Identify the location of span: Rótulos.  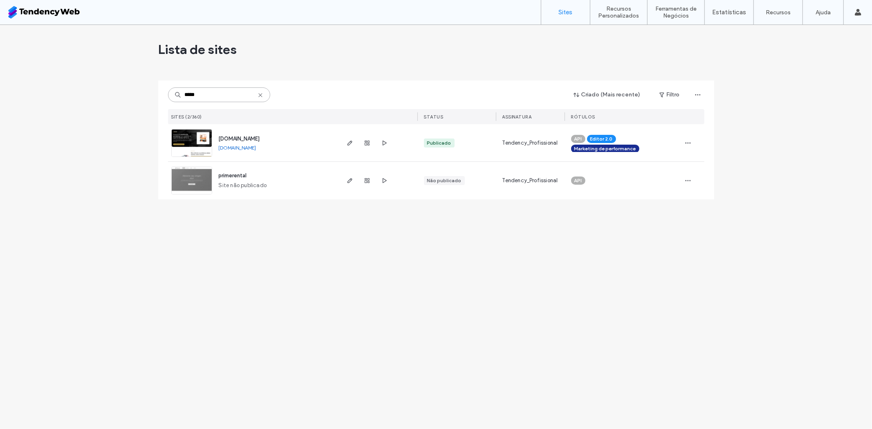
(583, 117).